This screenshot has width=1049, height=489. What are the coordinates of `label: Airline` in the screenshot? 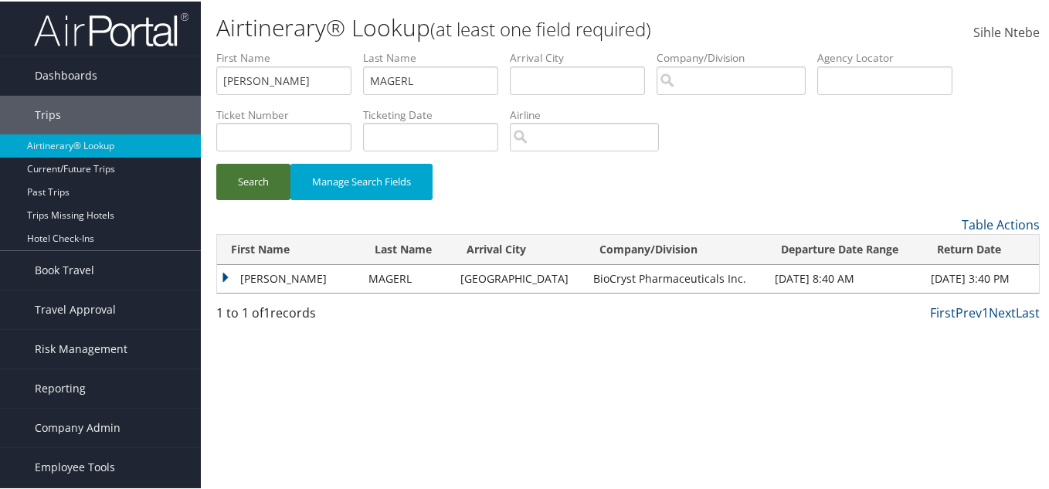 It's located at (590, 114).